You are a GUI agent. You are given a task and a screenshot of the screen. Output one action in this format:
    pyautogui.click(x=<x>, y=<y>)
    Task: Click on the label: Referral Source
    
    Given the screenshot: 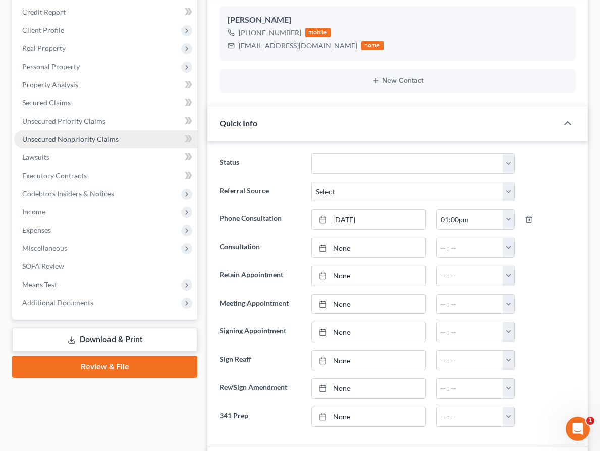 What is the action you would take?
    pyautogui.click(x=260, y=192)
    